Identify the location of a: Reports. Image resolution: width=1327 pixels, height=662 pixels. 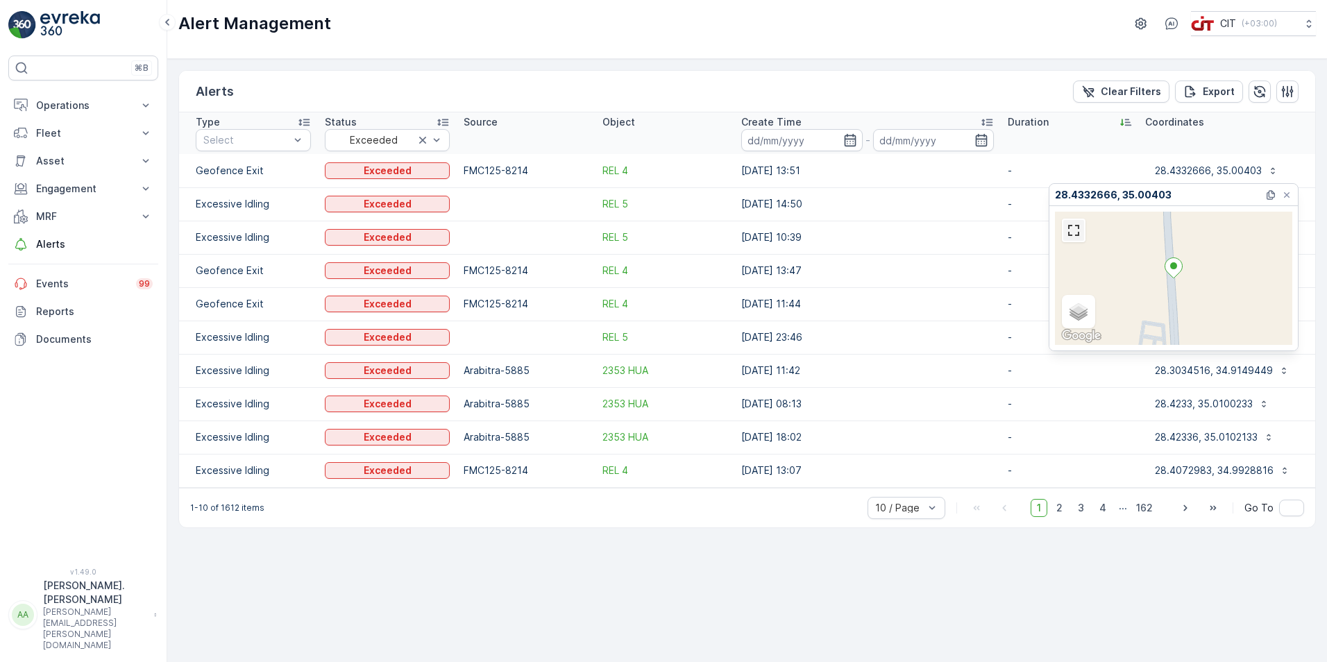
(83, 312).